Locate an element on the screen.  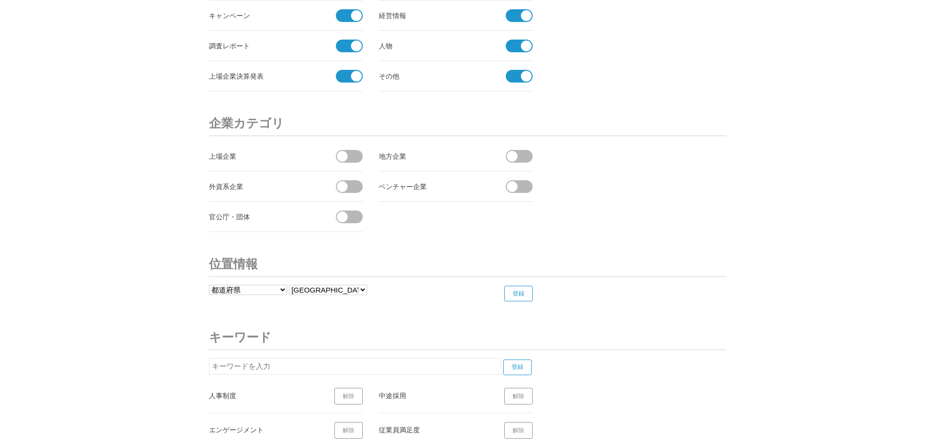
div: 人物 is located at coordinates (433, 45).